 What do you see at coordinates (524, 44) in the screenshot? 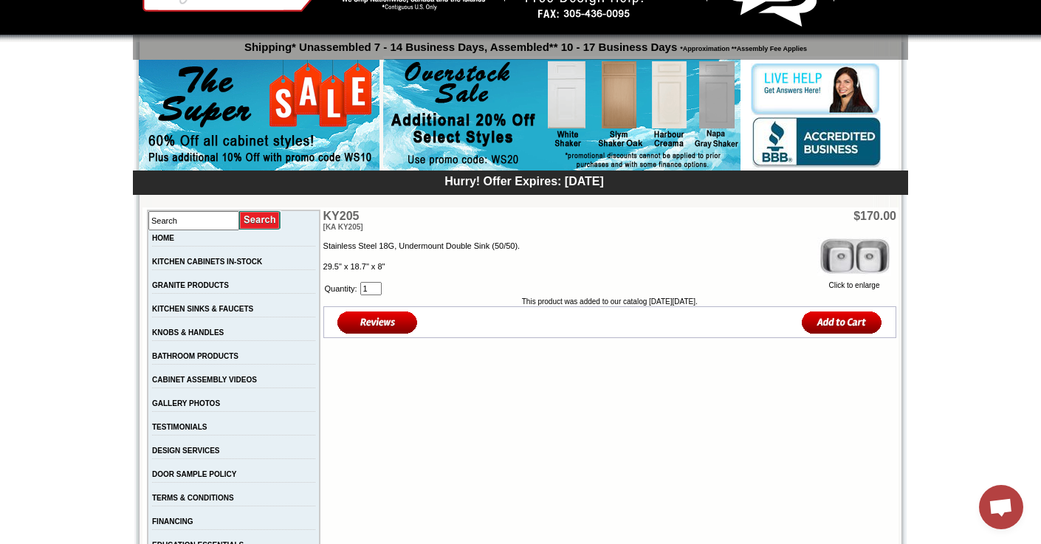
I see `p: Shipping* Unassembled 7 - 14 Business Days, Assembled** 10 - 17 Business Days` at bounding box center [524, 44].